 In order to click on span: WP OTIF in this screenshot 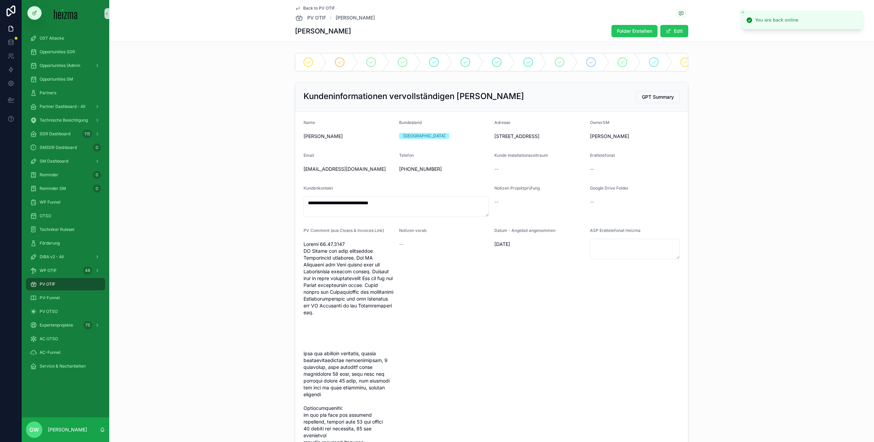, I will do `click(48, 270)`.